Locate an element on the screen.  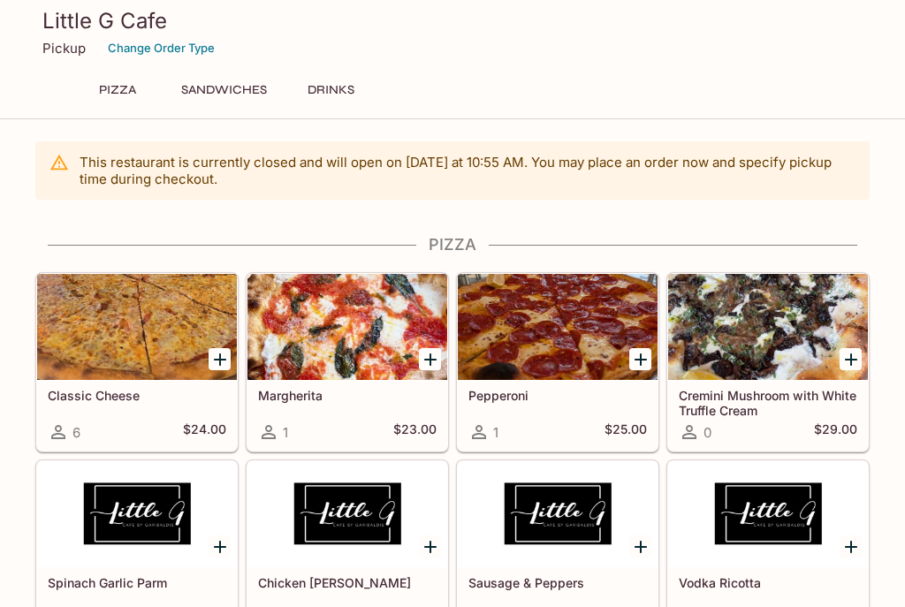
a: Cremini Mushroom with White Truffle Cream0$29.00 is located at coordinates (768, 363).